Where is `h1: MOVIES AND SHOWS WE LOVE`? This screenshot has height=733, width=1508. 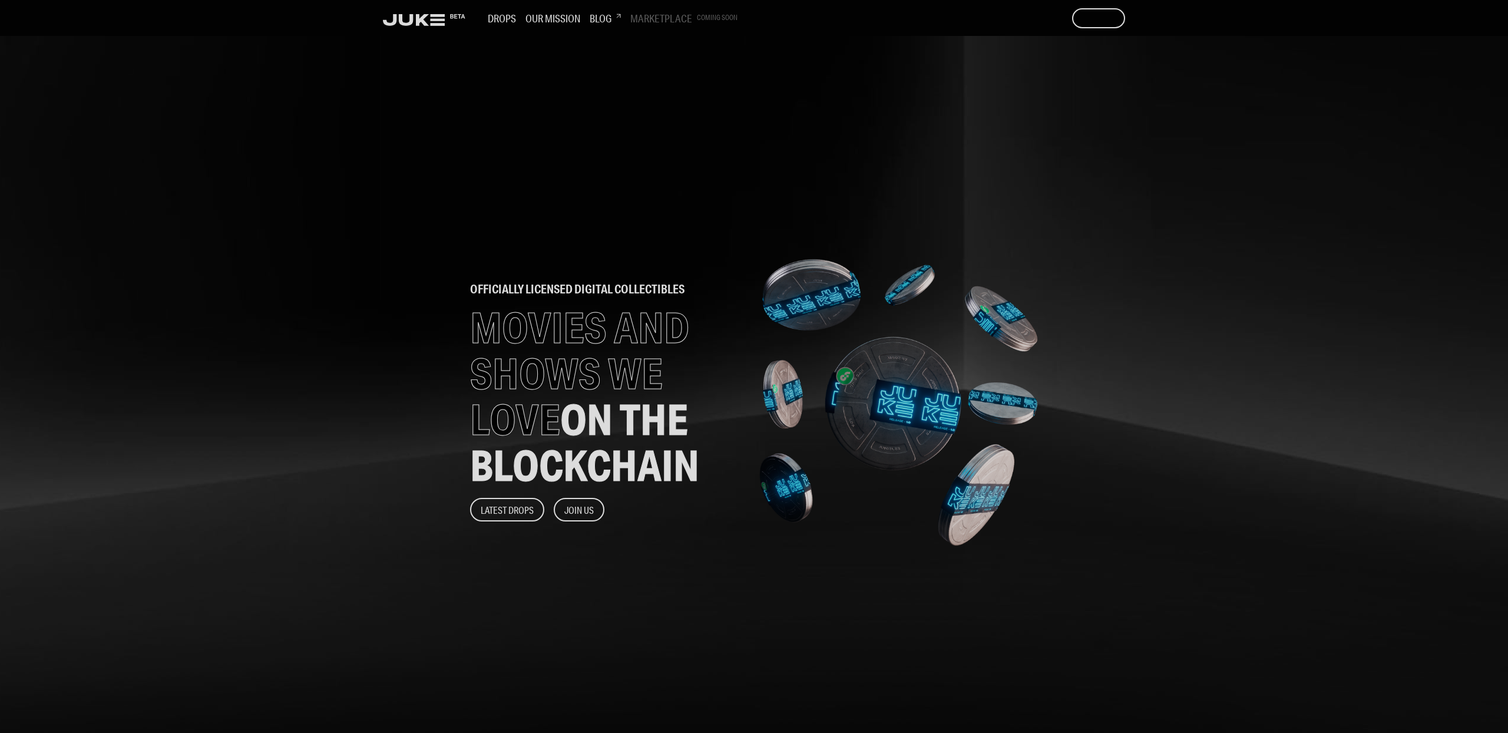
h1: MOVIES AND SHOWS WE LOVE is located at coordinates (603, 396).